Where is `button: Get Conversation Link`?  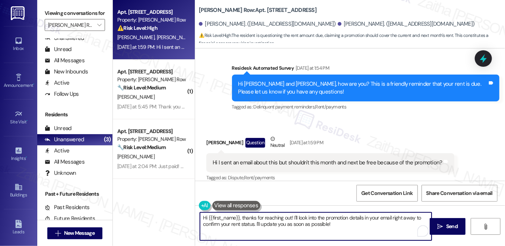
button: Get Conversation Link is located at coordinates (387, 193).